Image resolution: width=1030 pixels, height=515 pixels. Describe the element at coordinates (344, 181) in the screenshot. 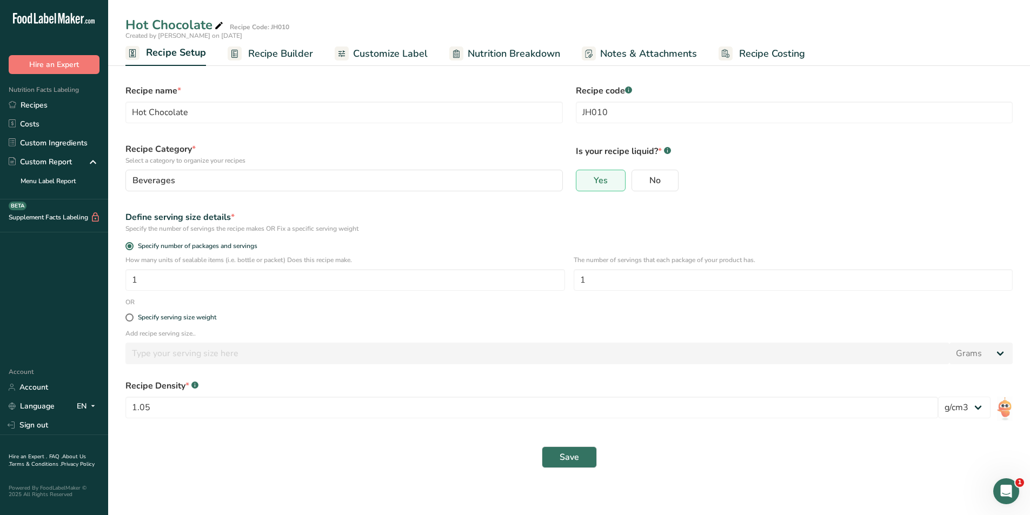

I see `button: Beverages` at that location.